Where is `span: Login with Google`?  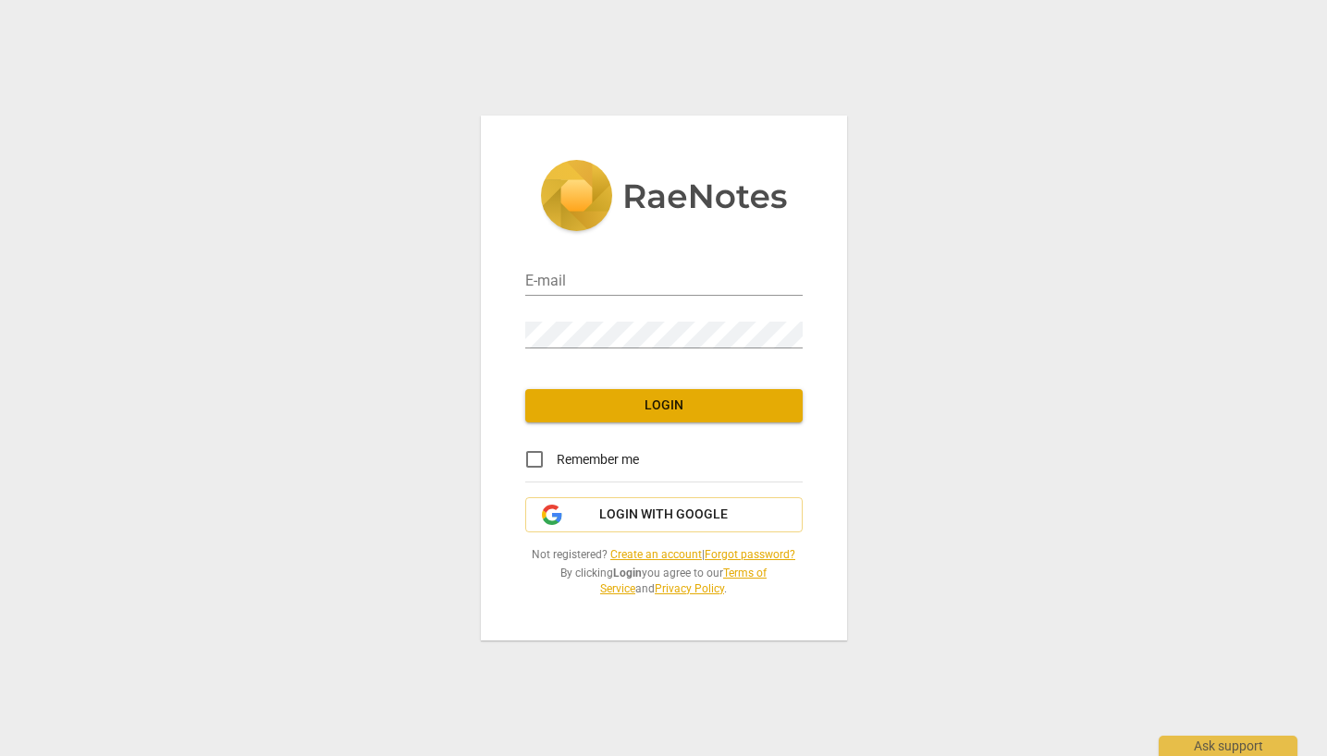
span: Login with Google is located at coordinates (663, 515).